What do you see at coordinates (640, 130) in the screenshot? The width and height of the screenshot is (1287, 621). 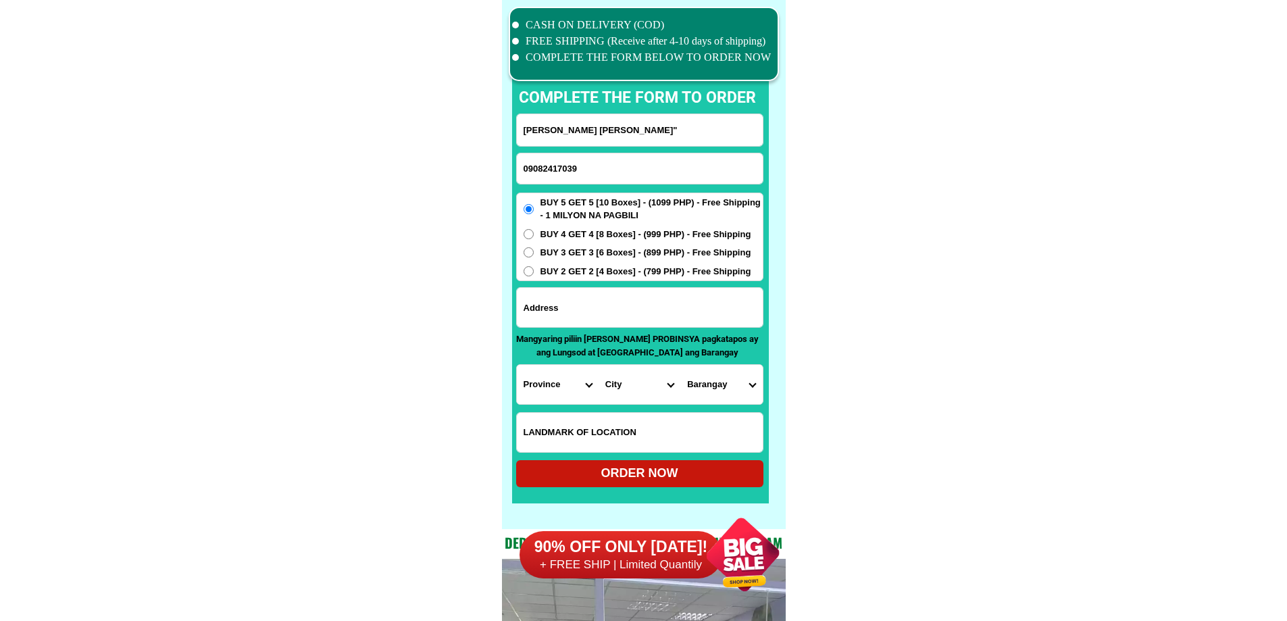 I see `input: Input full_name` at bounding box center [640, 130].